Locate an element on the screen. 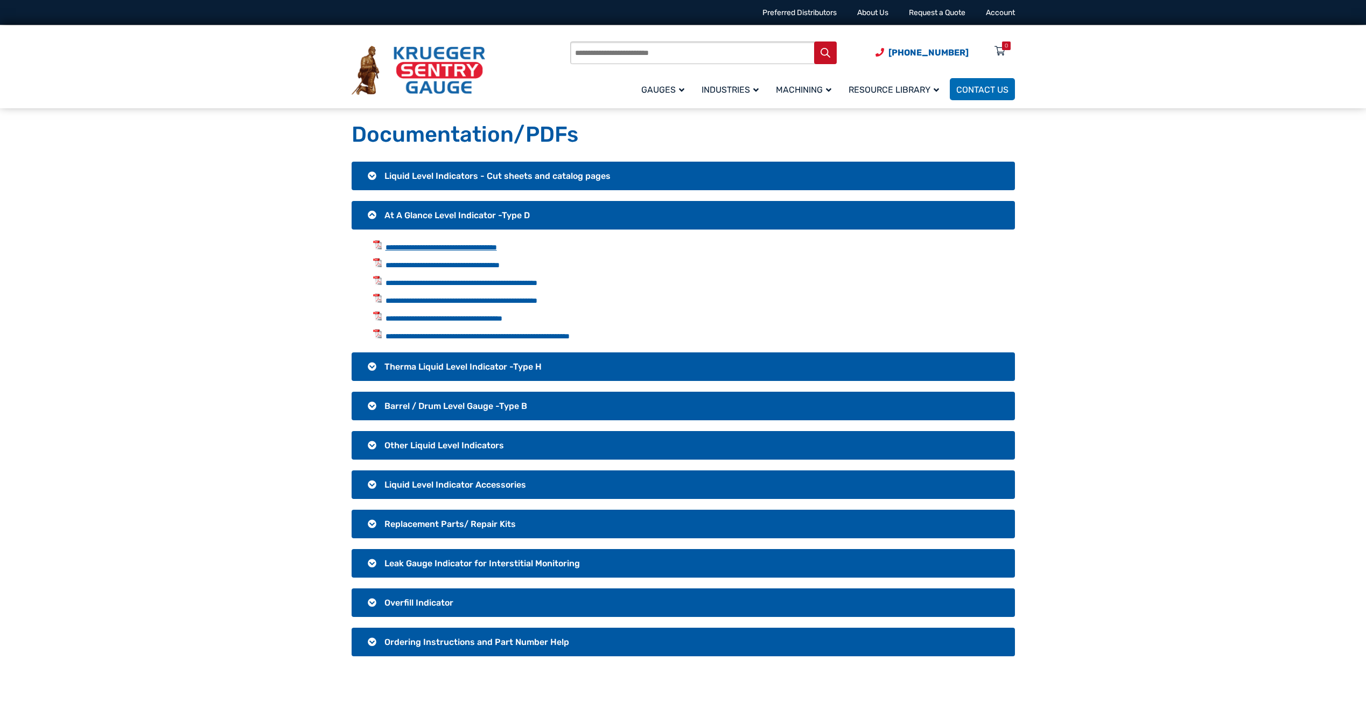  img: Krueger Sentry Gauge is located at coordinates (419, 71).